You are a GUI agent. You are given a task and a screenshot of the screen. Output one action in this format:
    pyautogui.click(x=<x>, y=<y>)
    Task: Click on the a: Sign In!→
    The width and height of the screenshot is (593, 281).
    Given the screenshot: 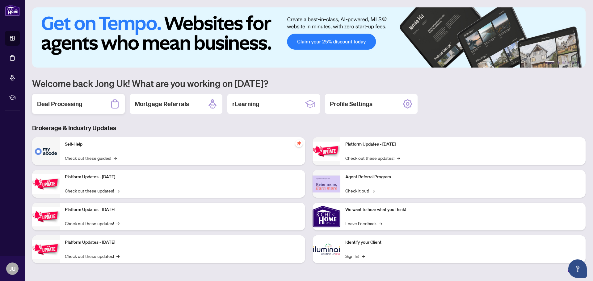 What is the action you would take?
    pyautogui.click(x=355, y=256)
    